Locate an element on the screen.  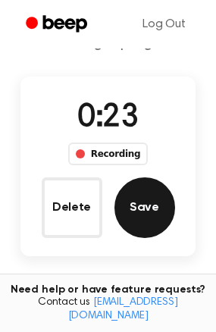
span: Contact us is located at coordinates (108, 309).